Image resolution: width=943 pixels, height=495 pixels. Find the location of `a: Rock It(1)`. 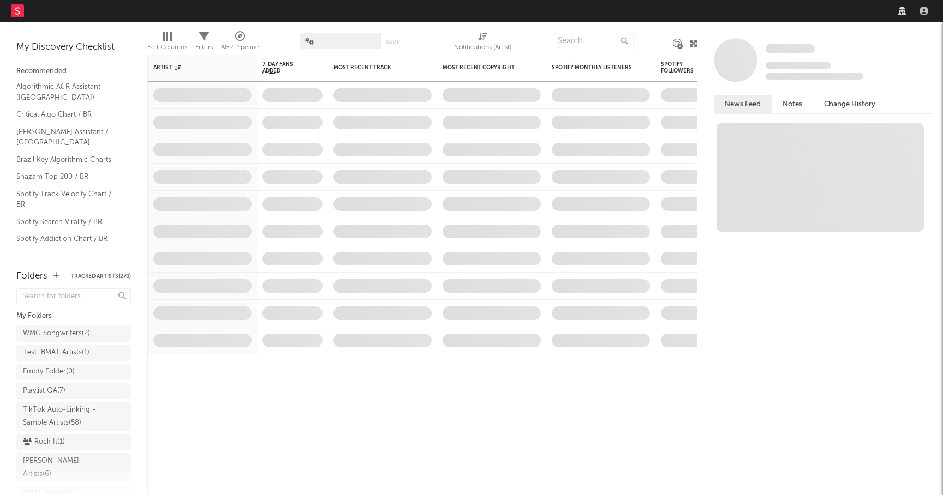

a: Rock It(1) is located at coordinates (74, 442).